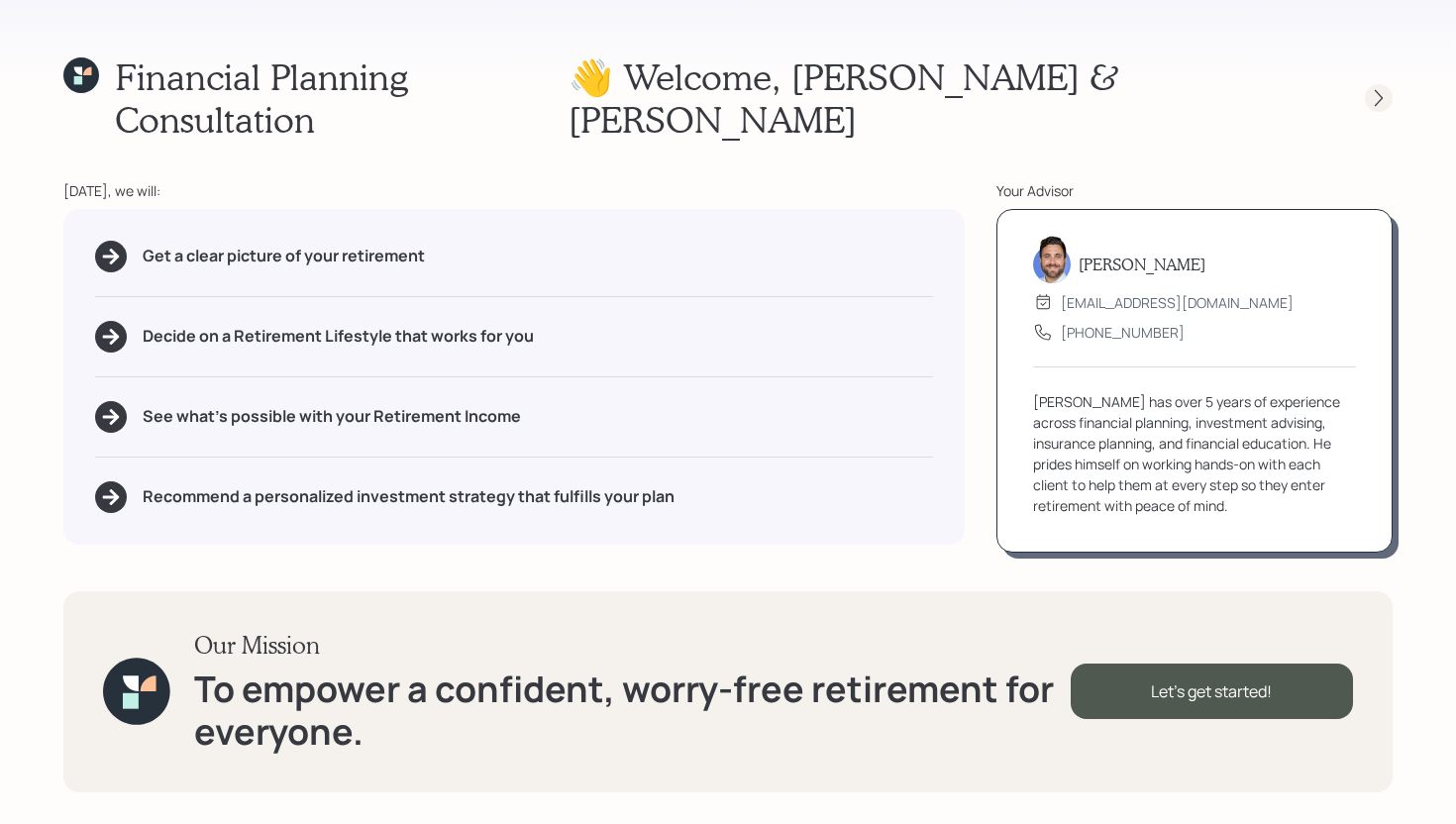  I want to click on div: Your Advisor, so click(1194, 190).